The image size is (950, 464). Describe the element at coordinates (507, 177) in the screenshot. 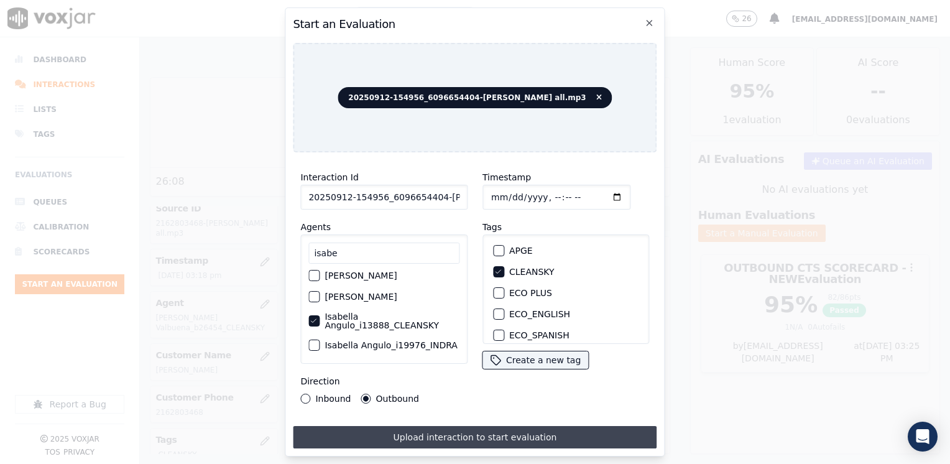

I see `label: Timestamp` at that location.